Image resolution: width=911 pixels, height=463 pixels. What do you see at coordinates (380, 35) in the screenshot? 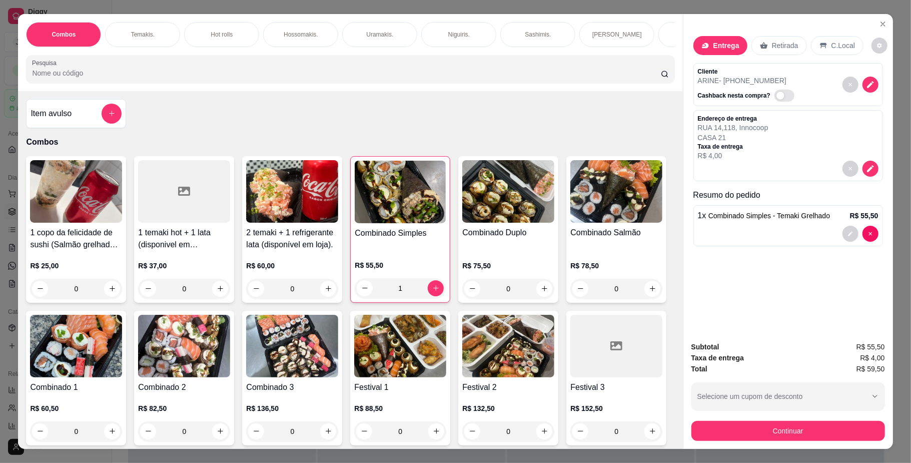
I see `p: Uramakis.` at bounding box center [380, 35].